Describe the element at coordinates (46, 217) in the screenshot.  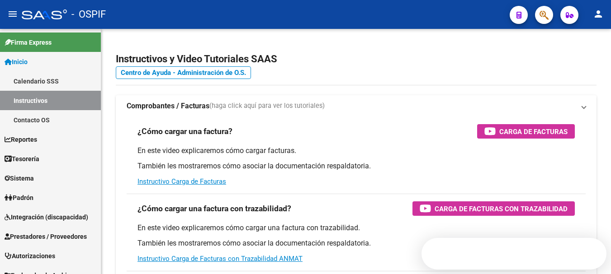
I see `span: Integración (discapacidad)` at that location.